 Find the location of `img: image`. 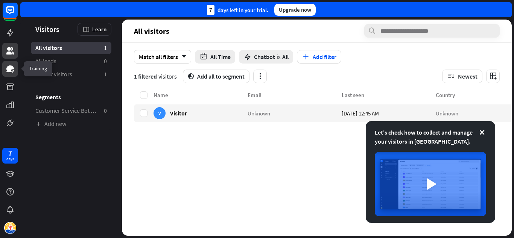

img: image is located at coordinates (430, 184).